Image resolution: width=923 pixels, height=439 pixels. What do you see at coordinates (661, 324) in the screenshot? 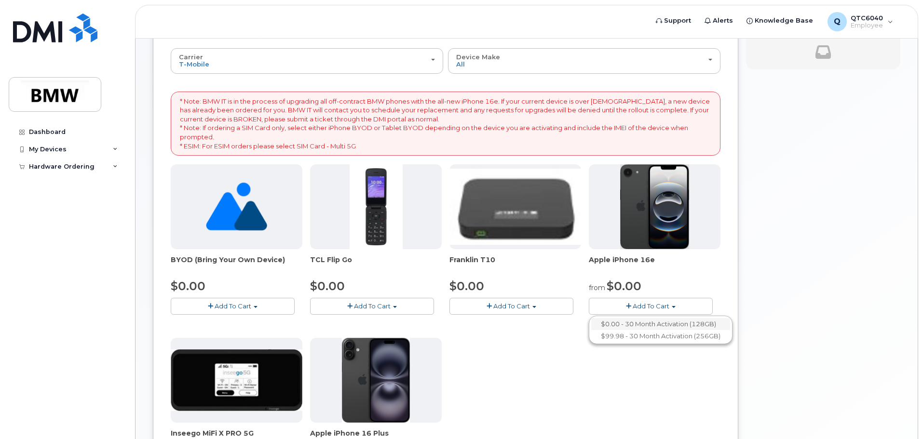
I see `a: $0.00 - 30 Month Activation (128GB)` at bounding box center [661, 324].